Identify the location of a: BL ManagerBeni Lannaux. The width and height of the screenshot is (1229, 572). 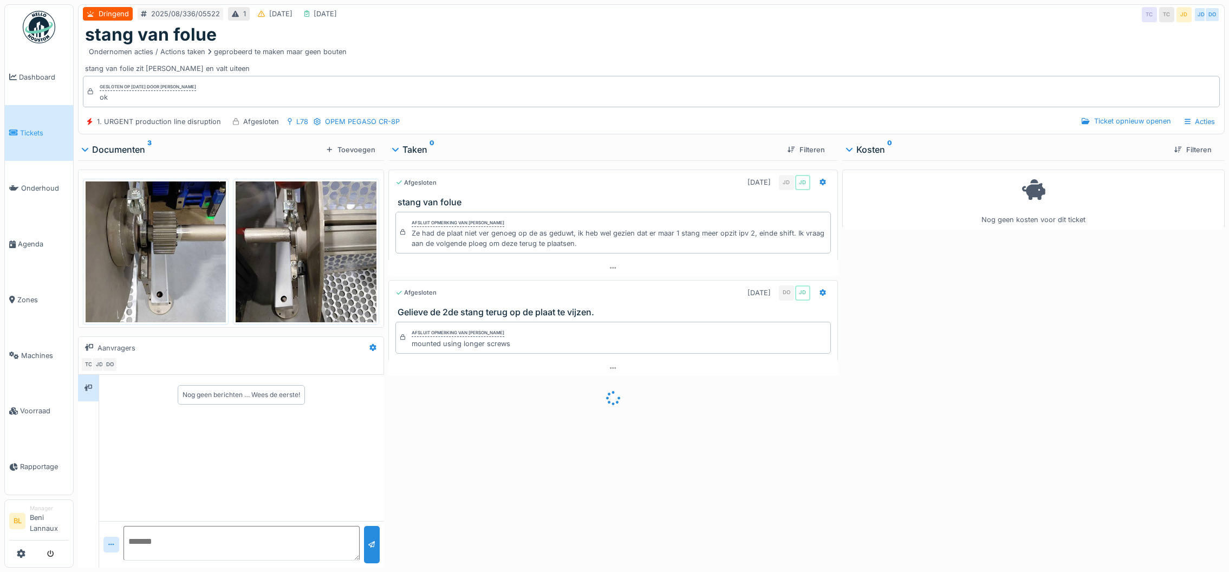
(39, 522).